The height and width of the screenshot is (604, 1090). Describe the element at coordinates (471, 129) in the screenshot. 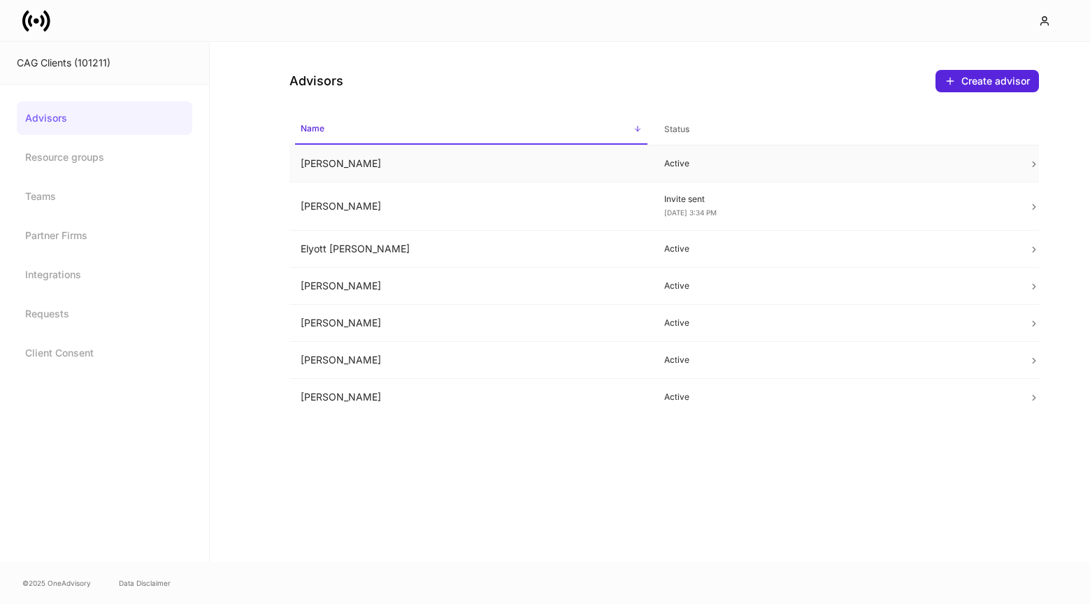

I see `span: Name` at that location.